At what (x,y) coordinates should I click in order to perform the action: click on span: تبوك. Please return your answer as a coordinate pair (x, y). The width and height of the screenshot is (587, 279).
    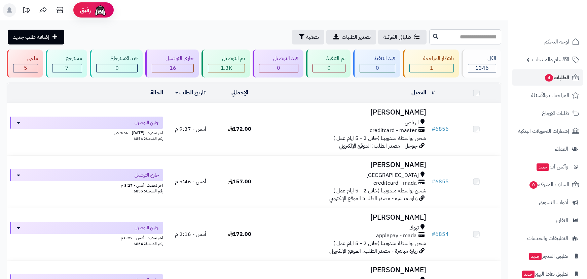
    Looking at the image, I should click on (414, 228).